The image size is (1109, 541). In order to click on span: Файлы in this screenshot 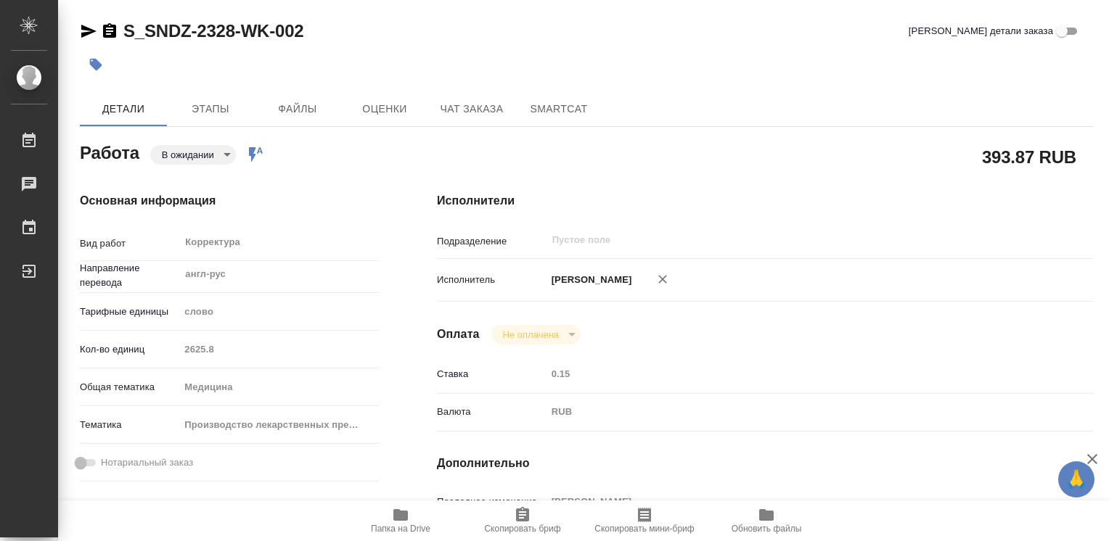, I will do `click(297, 109)`.